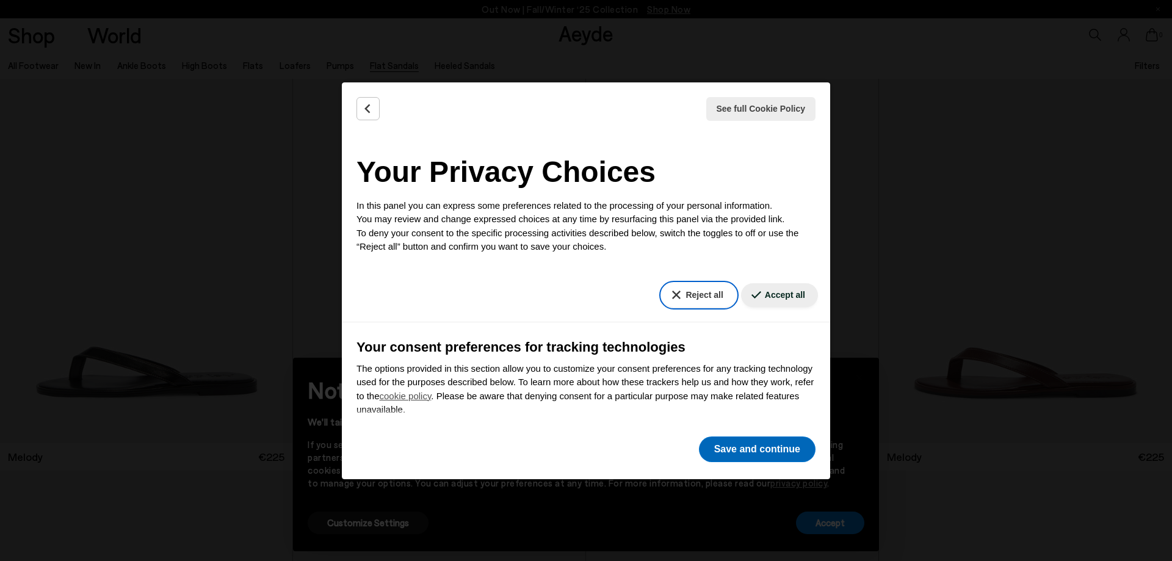 Image resolution: width=1172 pixels, height=561 pixels. Describe the element at coordinates (586, 172) in the screenshot. I see `h2: Your Privacy Choices` at that location.